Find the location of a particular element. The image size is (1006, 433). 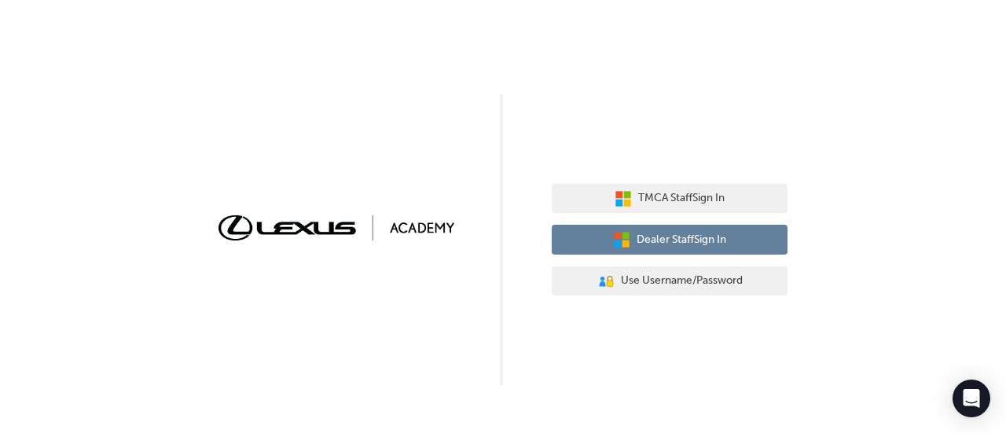

button: Use Username/Password is located at coordinates (670, 281).